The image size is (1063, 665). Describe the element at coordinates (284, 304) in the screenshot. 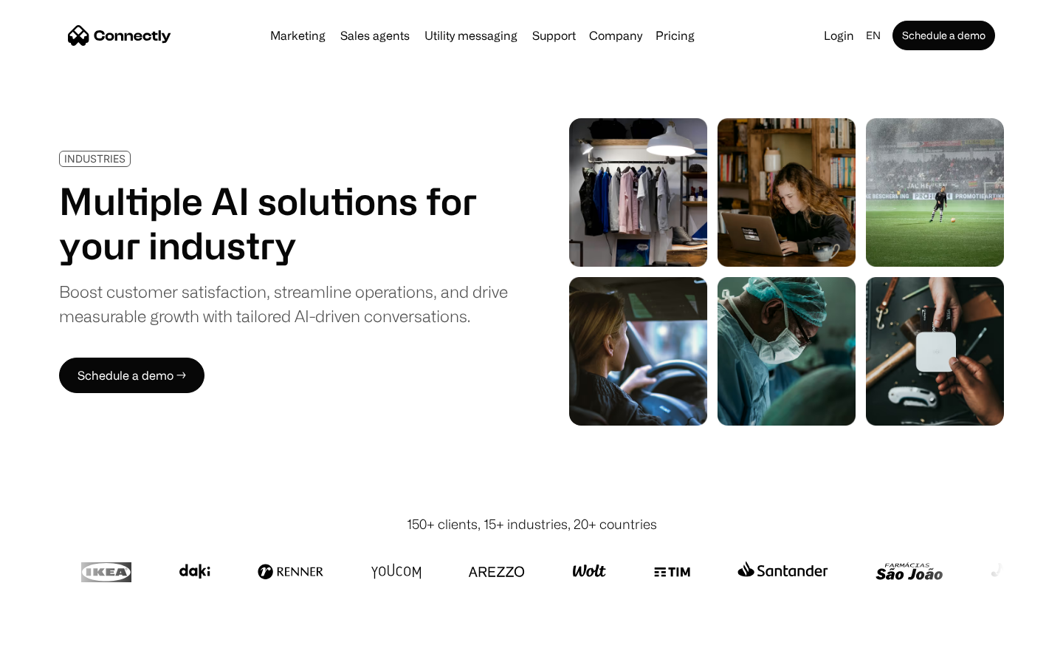

I see `div: Boost customer satisfaction, streamline operations, and drive measurable growth with tailored AI-...` at that location.